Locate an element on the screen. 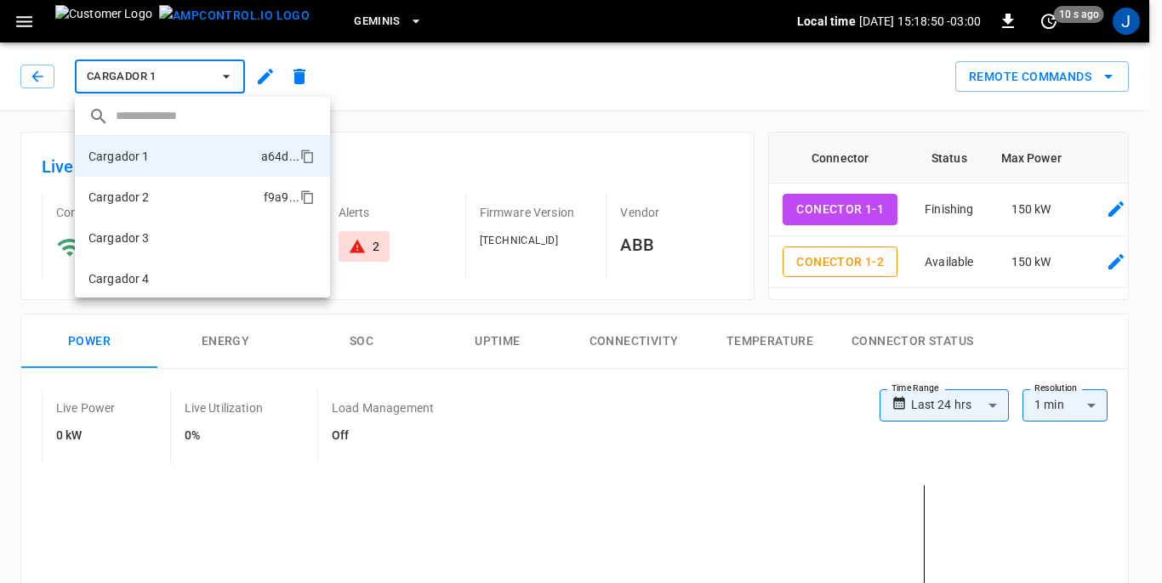  p: Cargador 3 is located at coordinates (119, 238).